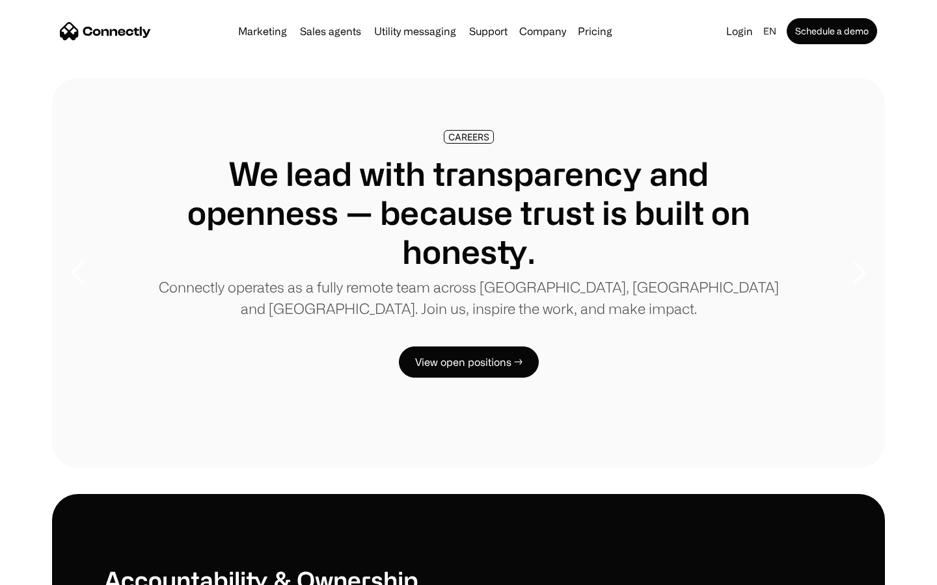 The height and width of the screenshot is (585, 937). What do you see at coordinates (468, 213) in the screenshot?
I see `h1: We lead with transparency and openness — because trust is built on honesty.` at bounding box center [468, 213].